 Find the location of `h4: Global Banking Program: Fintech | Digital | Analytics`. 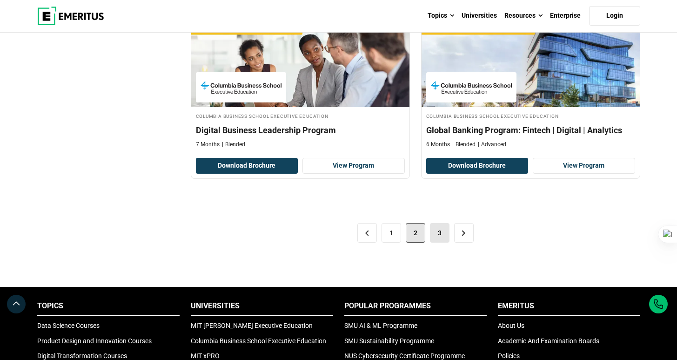

h4: Global Banking Program: Fintech | Digital | Analytics is located at coordinates (531, 130).